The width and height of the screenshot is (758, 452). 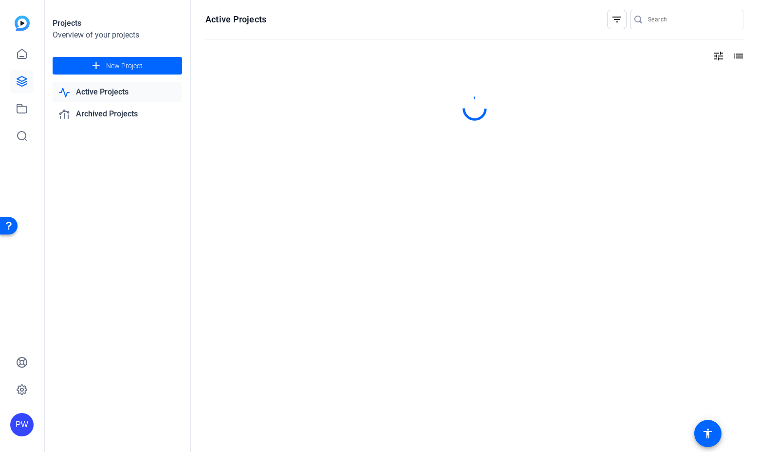 What do you see at coordinates (707, 433) in the screenshot?
I see `mat-icon: accessibility` at bounding box center [707, 433].